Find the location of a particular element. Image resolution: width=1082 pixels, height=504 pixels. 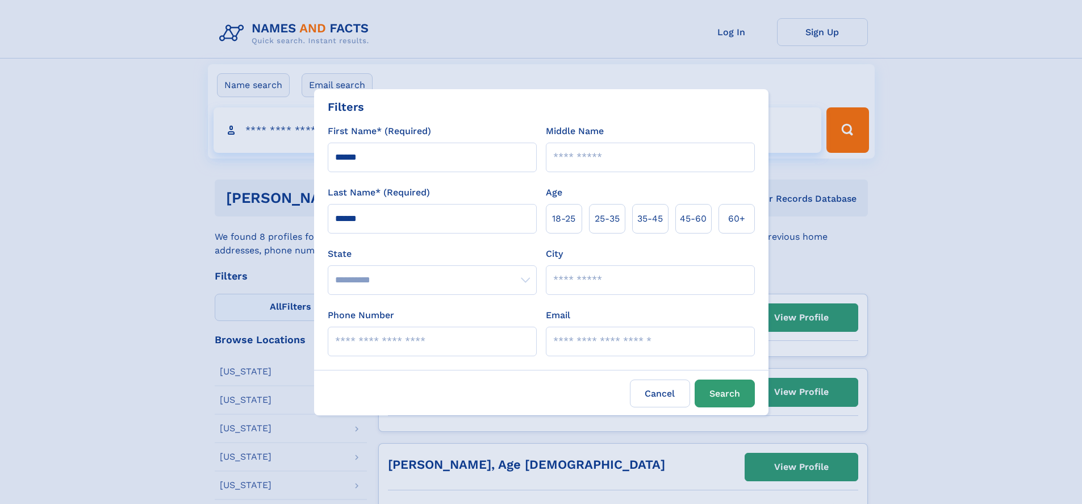

label: Email is located at coordinates (558, 315).